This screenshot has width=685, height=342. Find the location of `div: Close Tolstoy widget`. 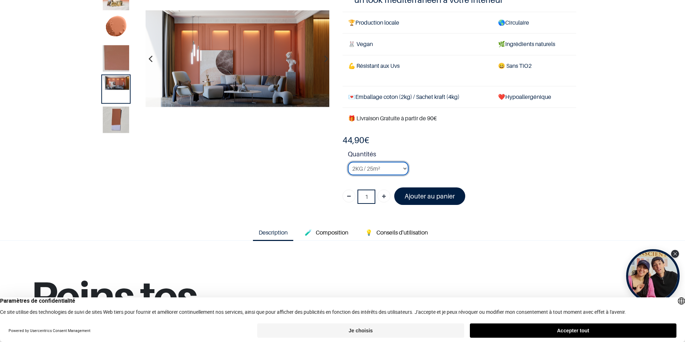

div: Close Tolstoy widget is located at coordinates (675, 254).